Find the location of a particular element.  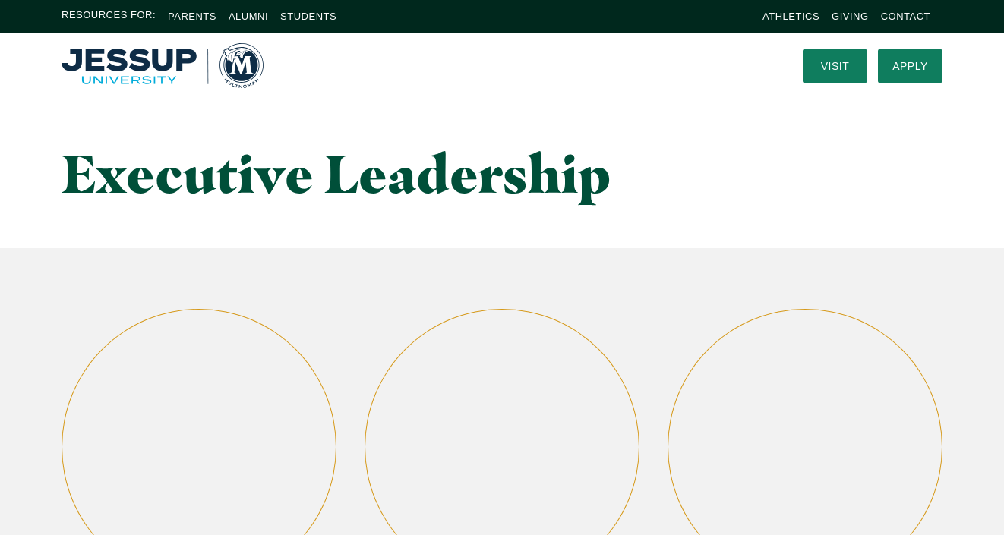

img: Multnomah University Logo is located at coordinates (162, 65).